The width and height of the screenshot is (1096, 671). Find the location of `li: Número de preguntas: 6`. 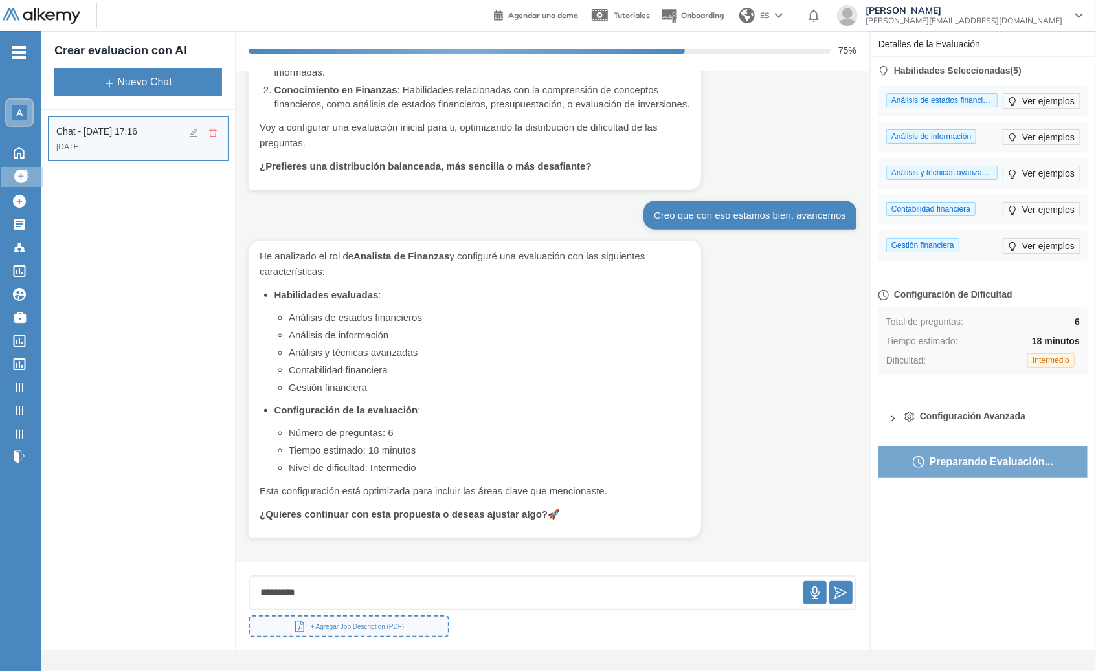

li: Número de preguntas: 6 is located at coordinates (489, 433).